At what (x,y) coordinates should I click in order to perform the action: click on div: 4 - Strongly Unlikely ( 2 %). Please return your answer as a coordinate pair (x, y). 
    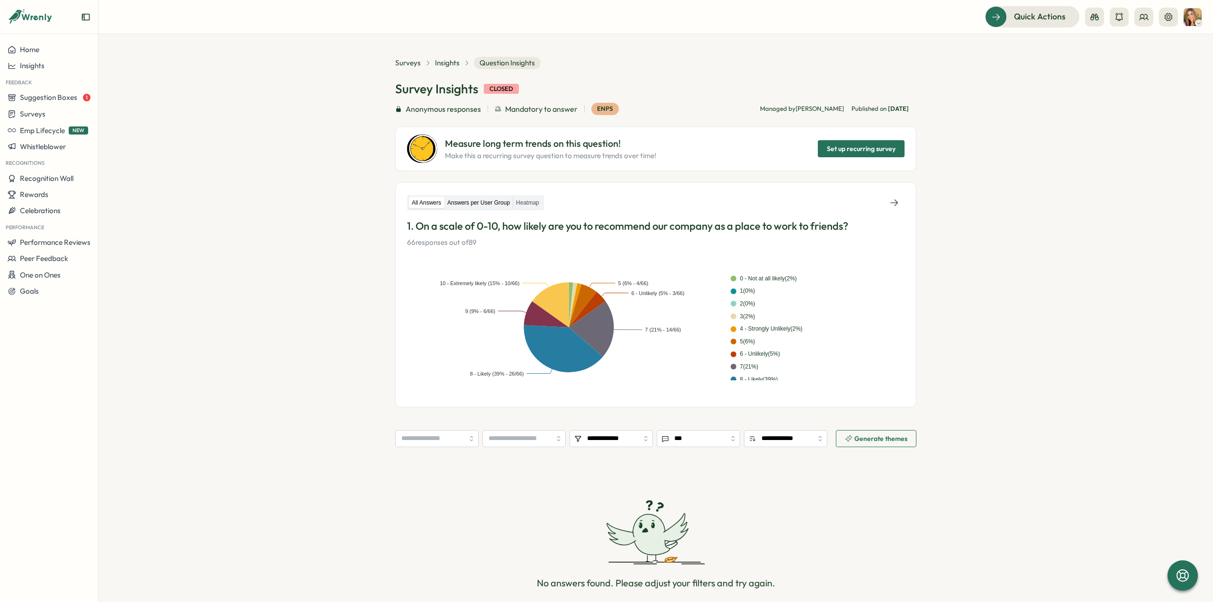
    Looking at the image, I should click on (771, 329).